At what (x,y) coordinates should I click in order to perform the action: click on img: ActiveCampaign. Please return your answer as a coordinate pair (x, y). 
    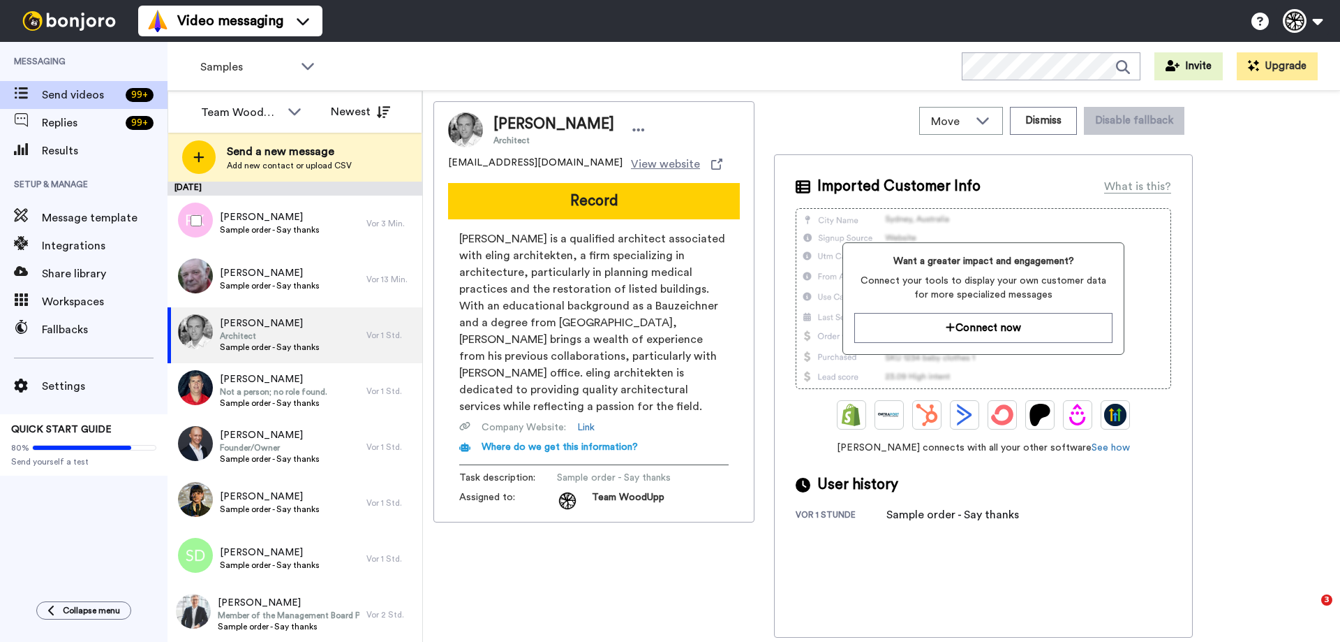
    Looking at the image, I should click on (965, 415).